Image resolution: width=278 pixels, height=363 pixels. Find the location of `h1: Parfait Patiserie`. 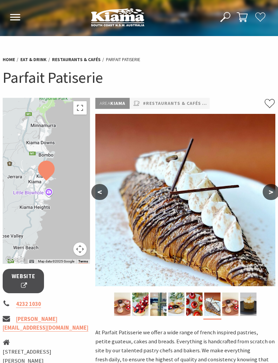

h1: Parfait Patiserie is located at coordinates (139, 77).